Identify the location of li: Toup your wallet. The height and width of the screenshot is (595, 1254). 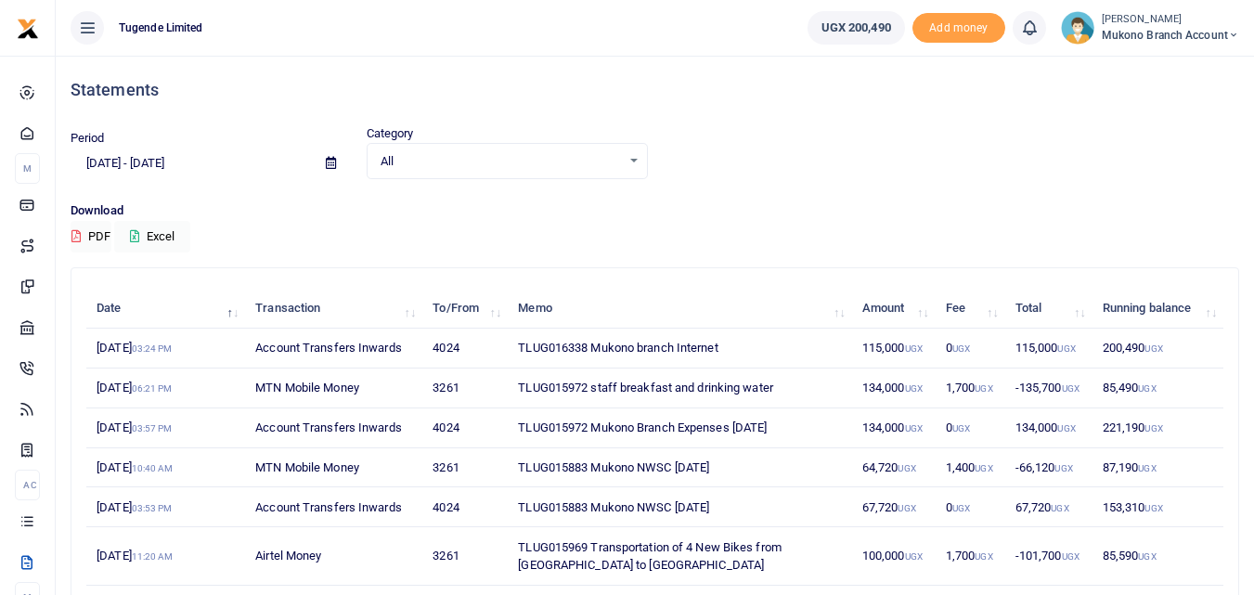
(959, 28).